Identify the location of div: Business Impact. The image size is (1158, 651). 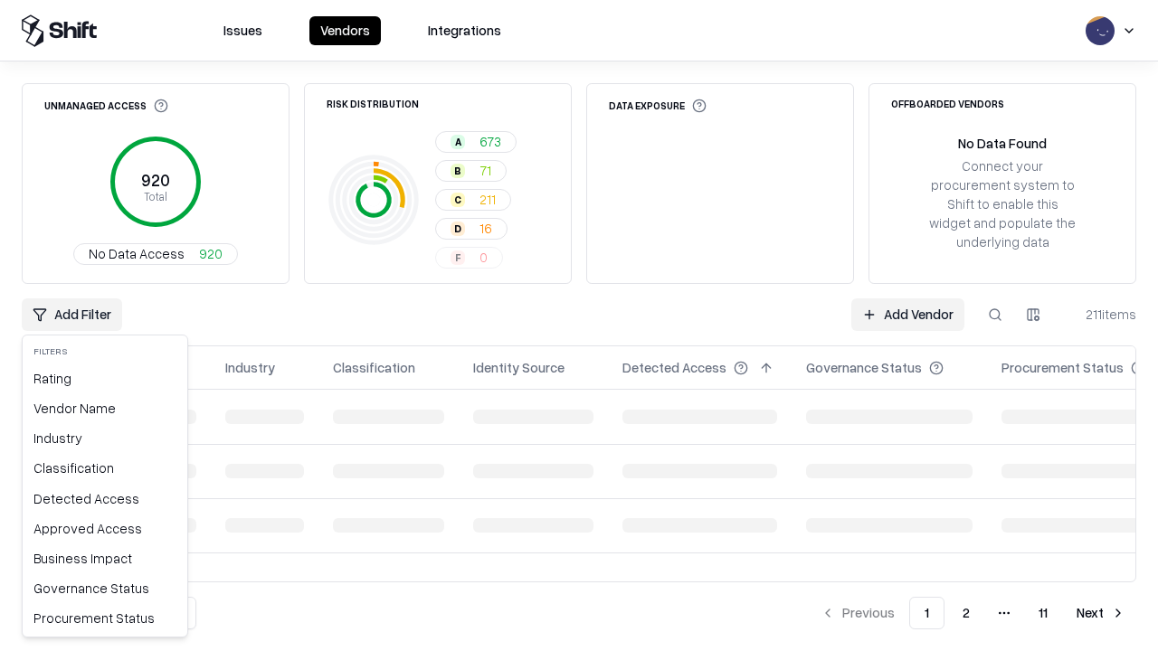
(105, 558).